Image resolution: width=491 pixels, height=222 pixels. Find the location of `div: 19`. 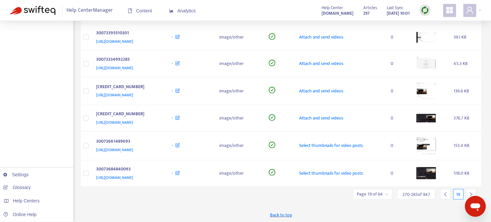

div: 19 is located at coordinates (458, 194).